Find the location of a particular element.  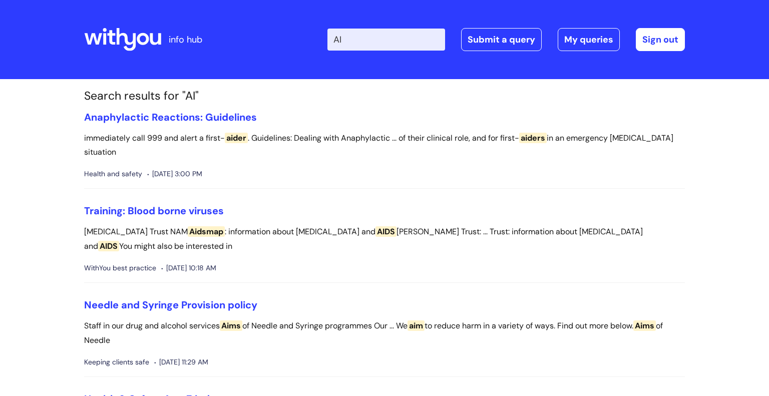

p: Staff in our drug and alcohol services of Needle and Syringe programmes Our ... We to reduce harm... is located at coordinates (384, 333).